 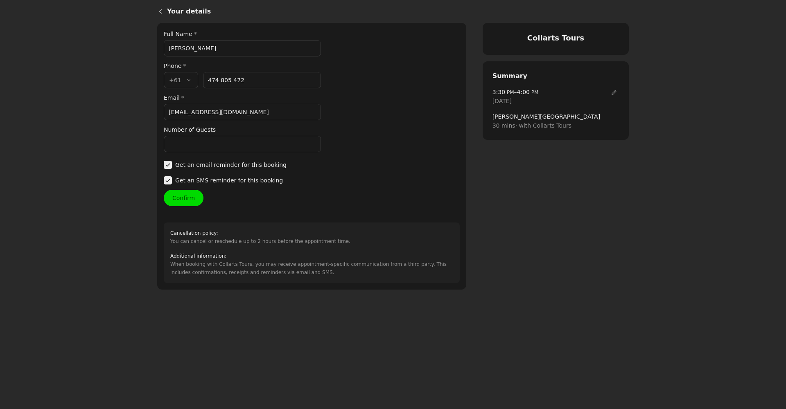 What do you see at coordinates (242, 130) in the screenshot?
I see `label: Number of Guests` at bounding box center [242, 130].